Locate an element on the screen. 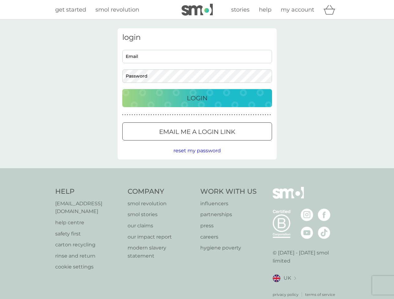 Image resolution: width=394 pixels, height=299 pixels. button: reset my password is located at coordinates (197, 151).